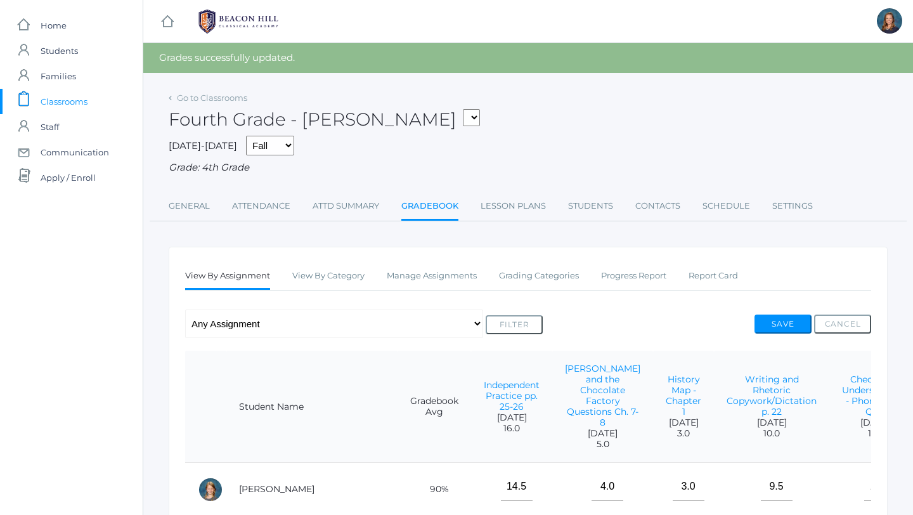  I want to click on a: Contacts, so click(658, 206).